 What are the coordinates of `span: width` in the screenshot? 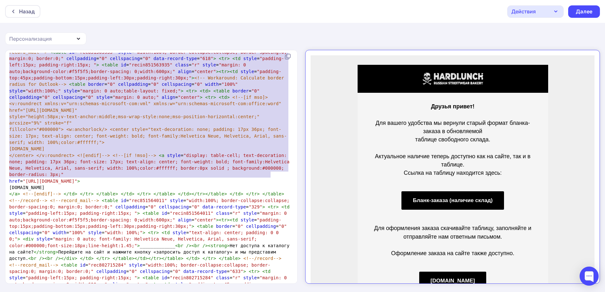 It's located at (59, 232).